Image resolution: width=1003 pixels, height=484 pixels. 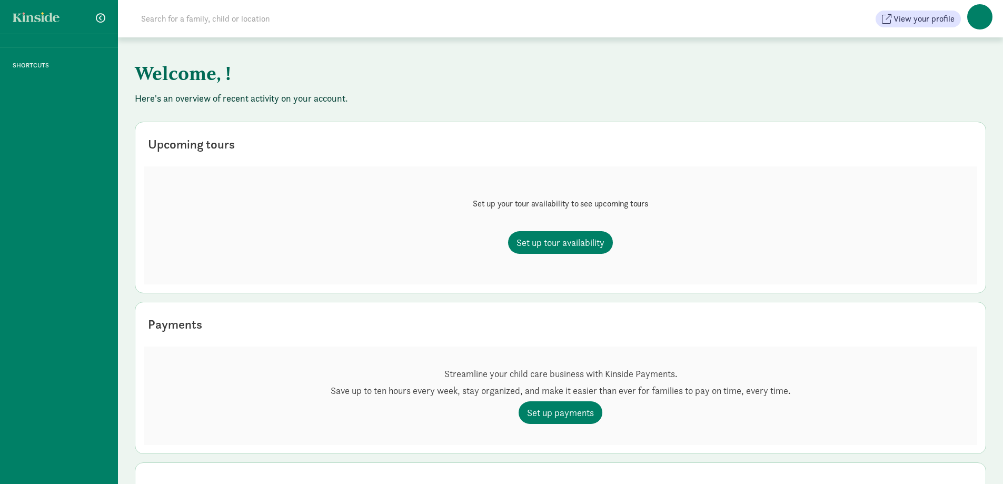 What do you see at coordinates (918, 19) in the screenshot?
I see `button: View your profile` at bounding box center [918, 19].